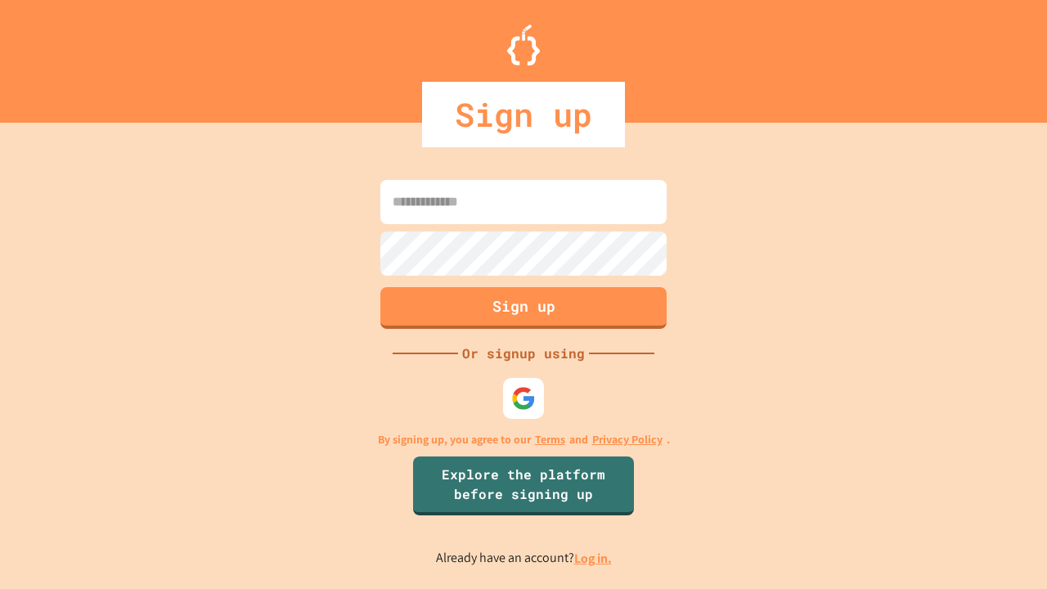 This screenshot has height=589, width=1047. Describe the element at coordinates (628, 439) in the screenshot. I see `a: Privacy Policy` at that location.